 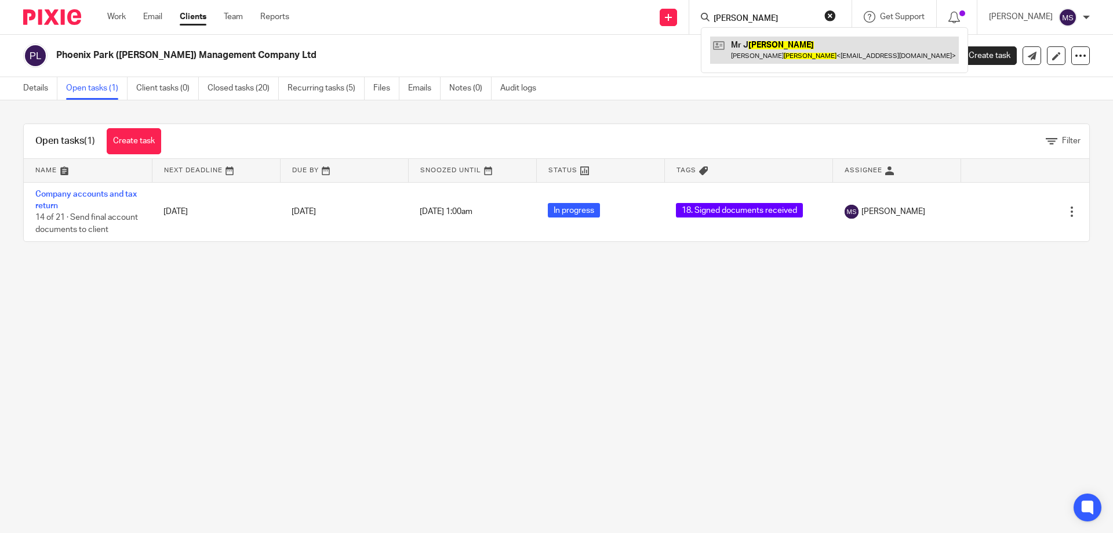 What do you see at coordinates (686, 170) in the screenshot?
I see `span: Tags` at bounding box center [686, 170].